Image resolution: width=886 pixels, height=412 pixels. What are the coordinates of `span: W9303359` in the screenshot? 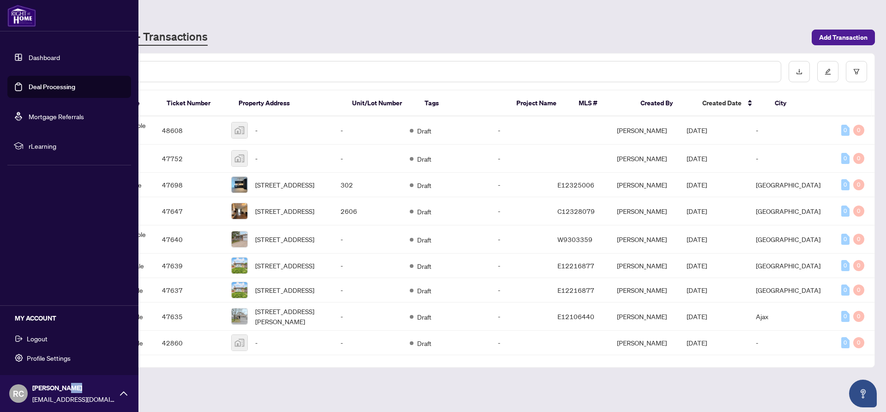 It's located at (575, 239).